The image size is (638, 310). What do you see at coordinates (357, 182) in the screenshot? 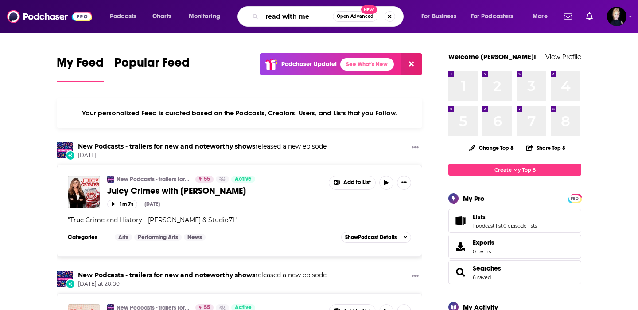
I see `span: Add to List` at bounding box center [357, 182].